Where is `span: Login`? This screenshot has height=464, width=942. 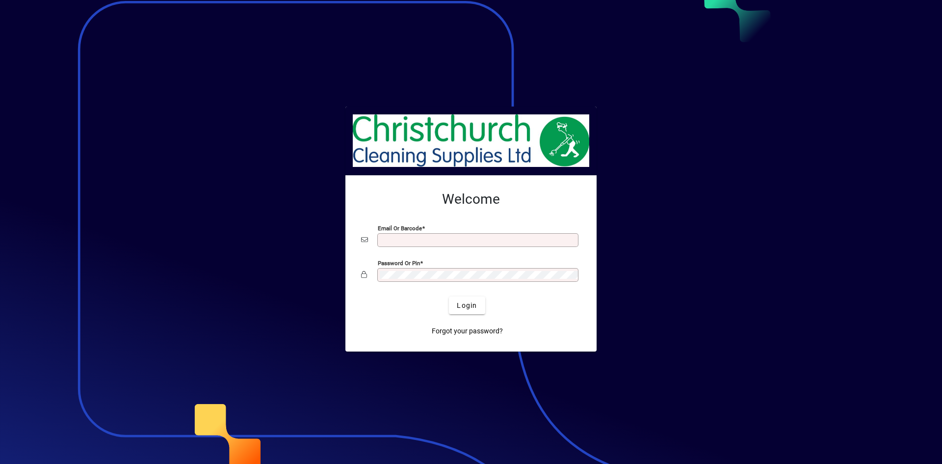 span: Login is located at coordinates (467, 305).